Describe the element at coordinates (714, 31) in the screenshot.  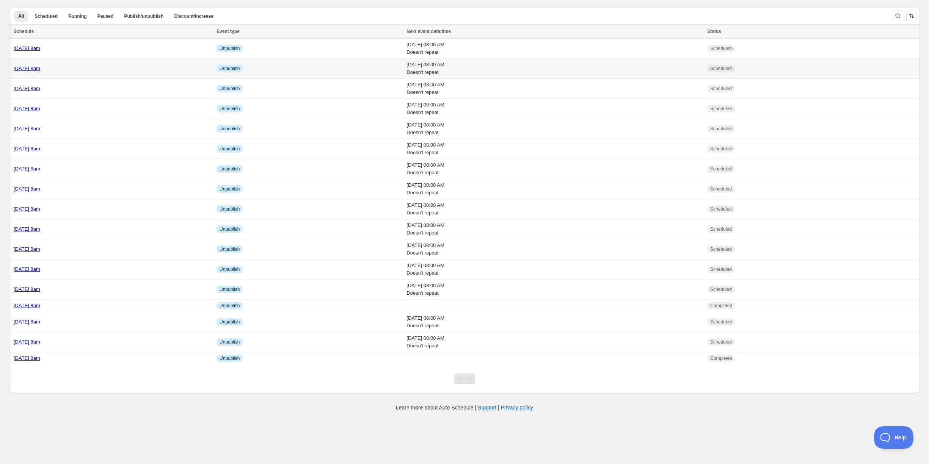
I see `span: Status` at that location.